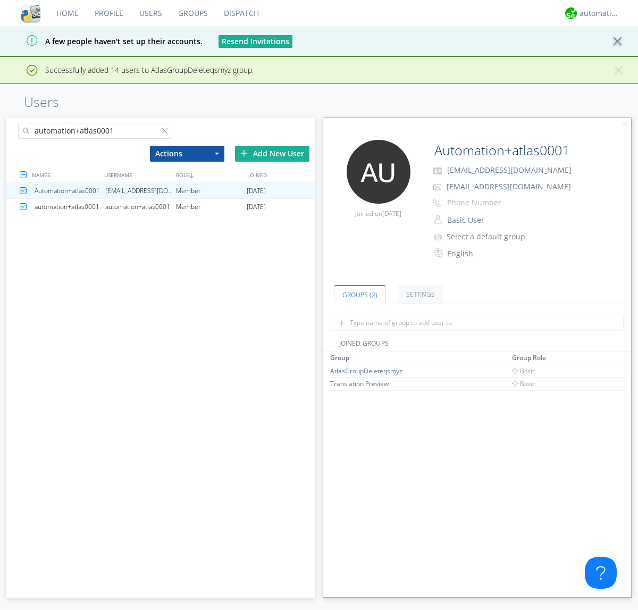 The width and height of the screenshot is (638, 610). Describe the element at coordinates (438, 220) in the screenshot. I see `img: person-outline.svg` at that location.